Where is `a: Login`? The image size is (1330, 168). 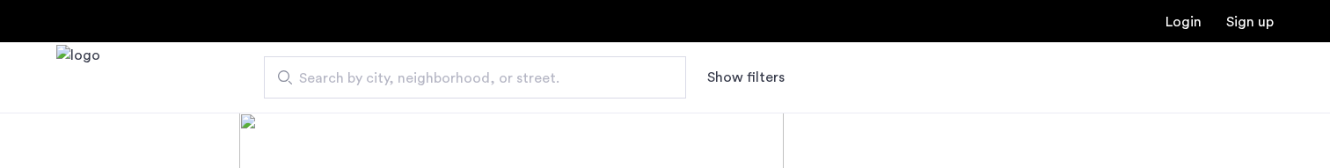 a: Login is located at coordinates (1183, 22).